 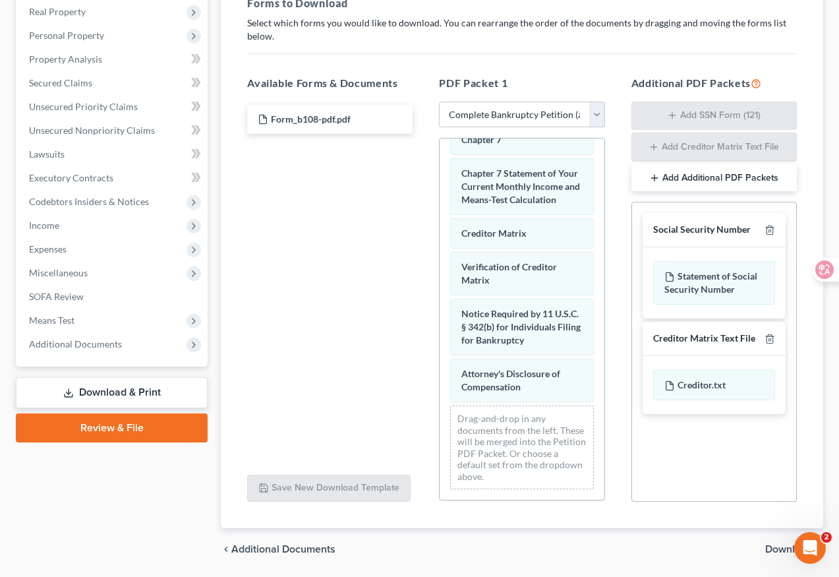 I want to click on span: Real Property, so click(x=57, y=11).